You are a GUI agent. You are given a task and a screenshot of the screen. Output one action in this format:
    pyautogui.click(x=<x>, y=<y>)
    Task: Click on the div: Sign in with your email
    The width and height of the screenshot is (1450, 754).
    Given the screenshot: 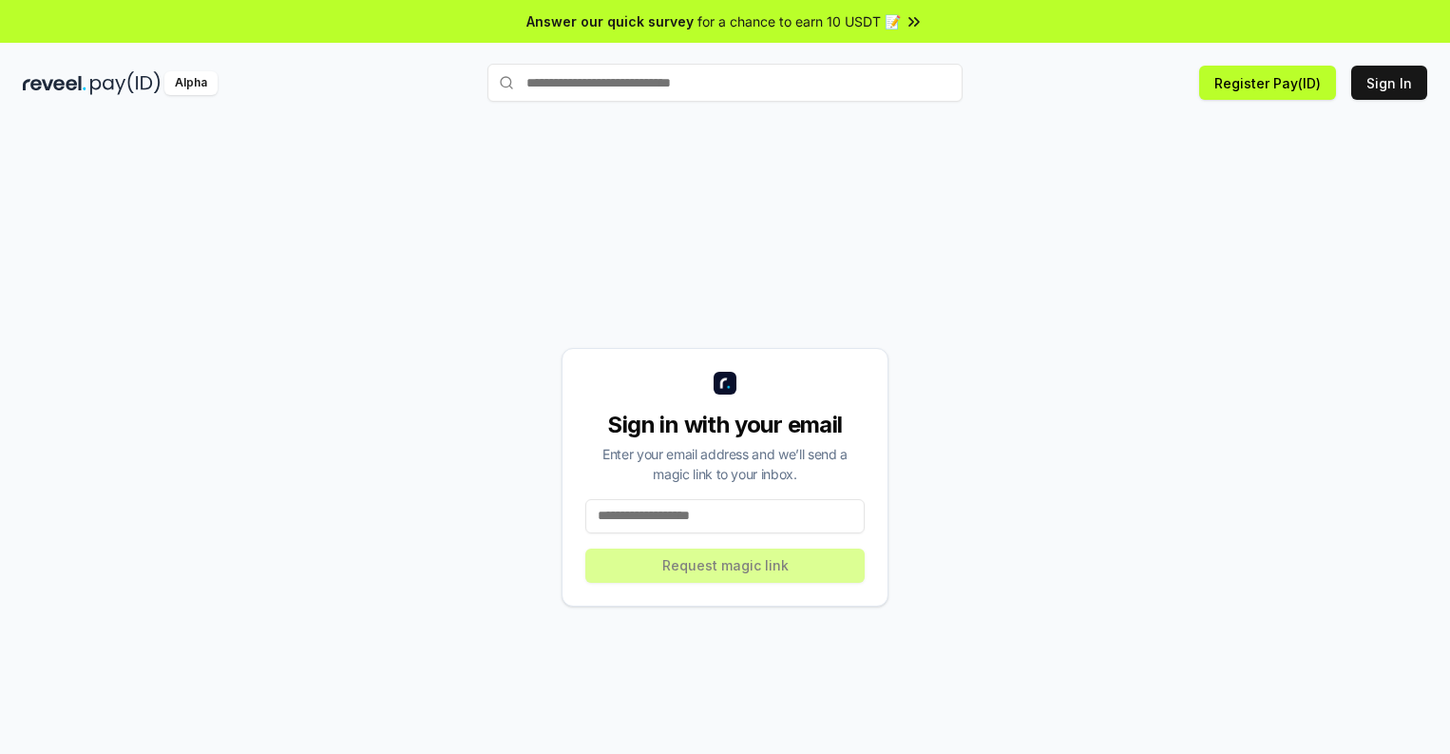 What is the action you would take?
    pyautogui.click(x=725, y=425)
    